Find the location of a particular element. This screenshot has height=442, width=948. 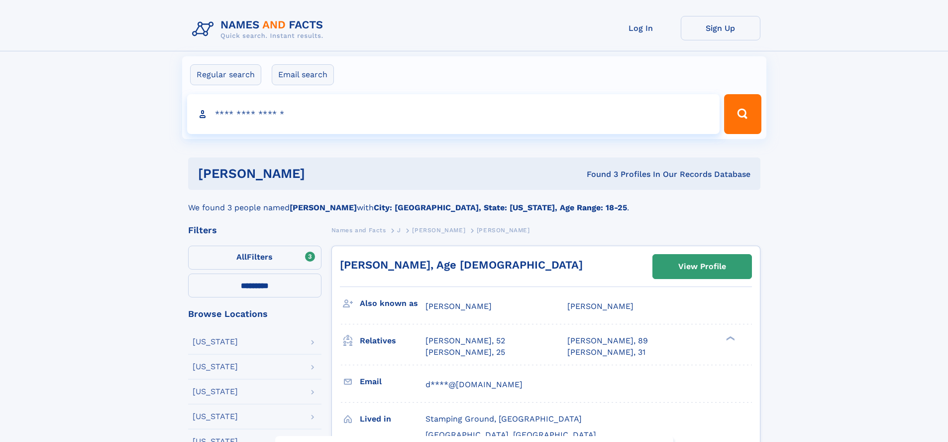

h3: Relatives is located at coordinates (393, 341).